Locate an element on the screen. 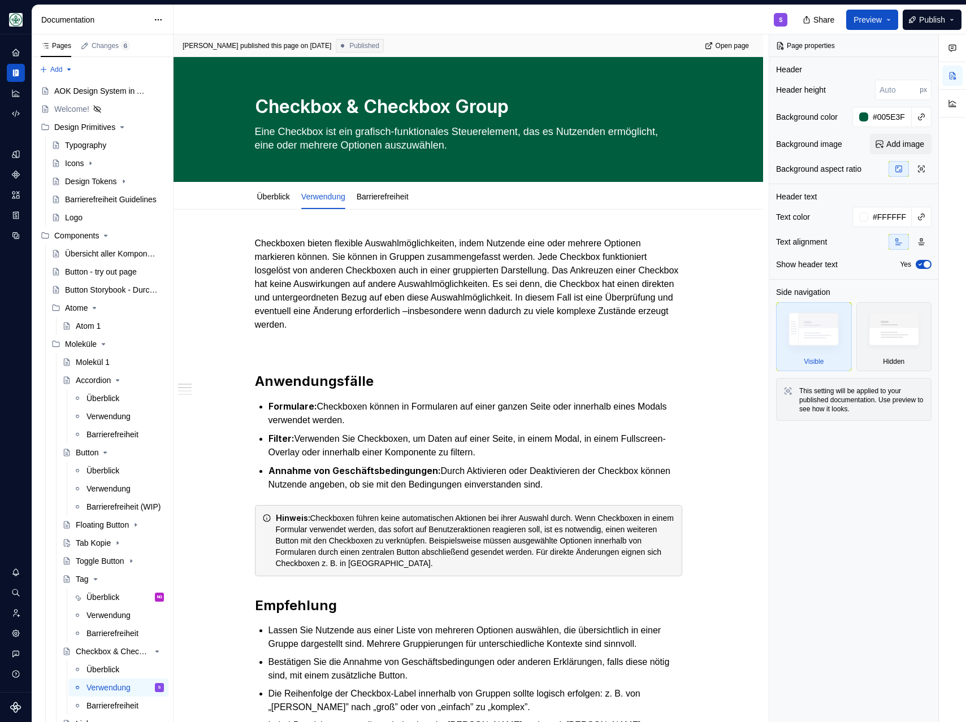  div: Checkboxen führen keine automatischen Aktionen bei ihrer Auswahl durch. Wenn Checkboxen in einem ... is located at coordinates (475, 541).